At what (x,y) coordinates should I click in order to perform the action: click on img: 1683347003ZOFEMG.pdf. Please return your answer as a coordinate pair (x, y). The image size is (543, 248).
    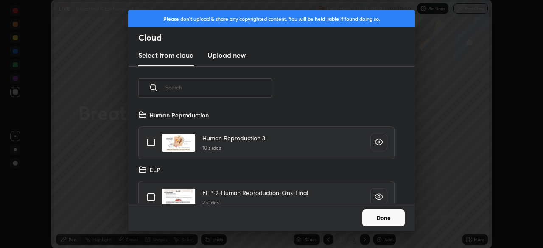
    Looking at the image, I should click on (179, 143).